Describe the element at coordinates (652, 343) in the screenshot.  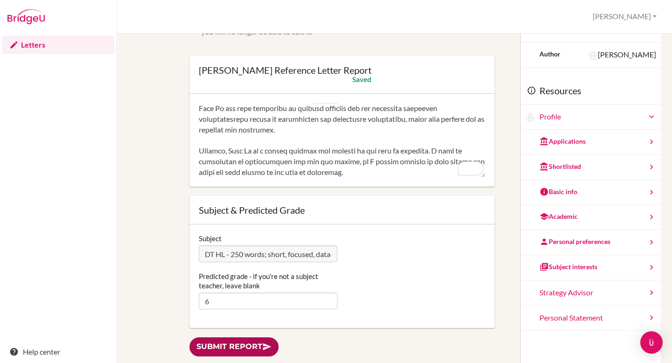
I see `div: Open Intercom Messenger` at that location.